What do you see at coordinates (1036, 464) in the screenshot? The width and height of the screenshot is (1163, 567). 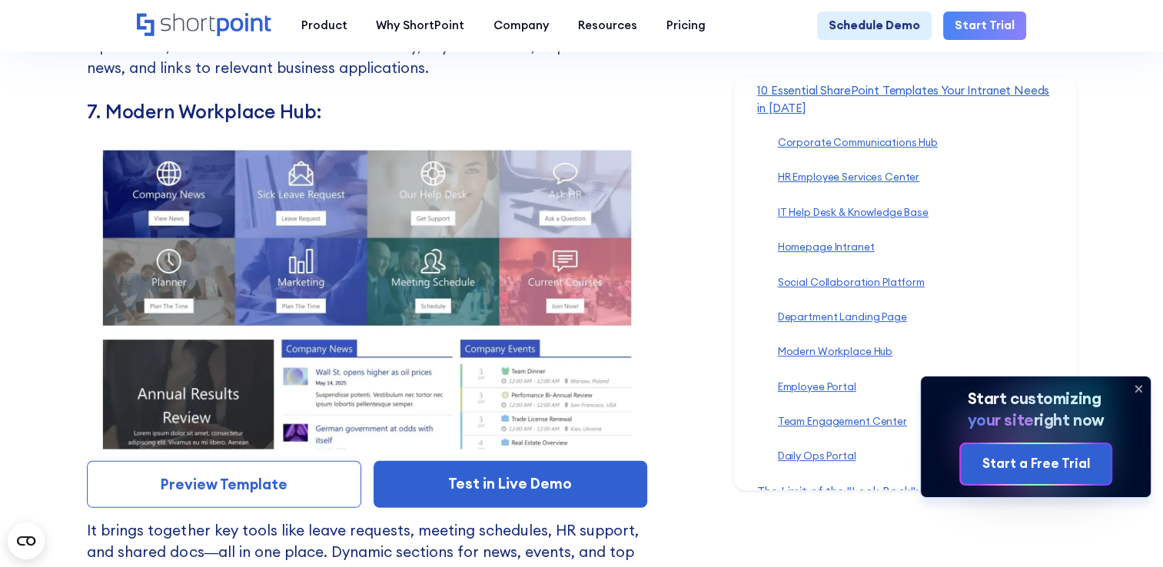 I see `div: Start a Free Trial` at bounding box center [1036, 464].